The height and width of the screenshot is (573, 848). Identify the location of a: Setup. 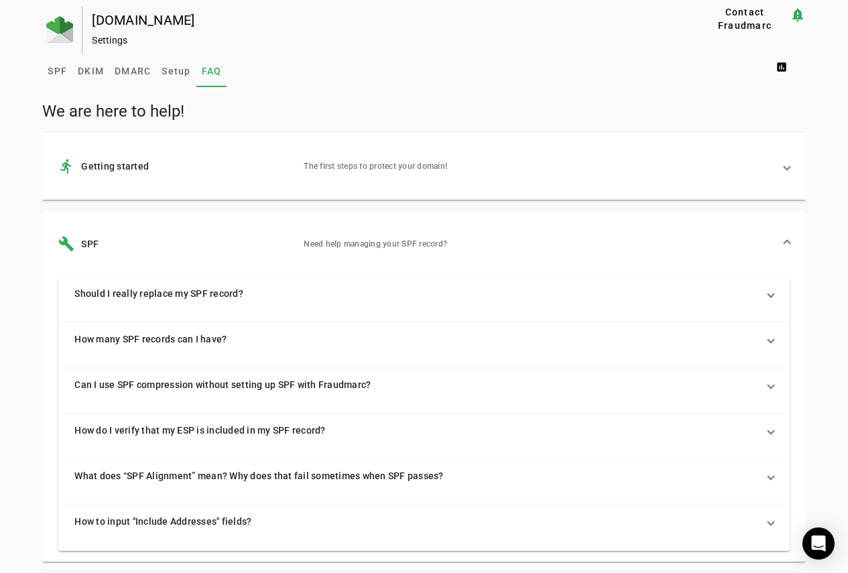
(176, 71).